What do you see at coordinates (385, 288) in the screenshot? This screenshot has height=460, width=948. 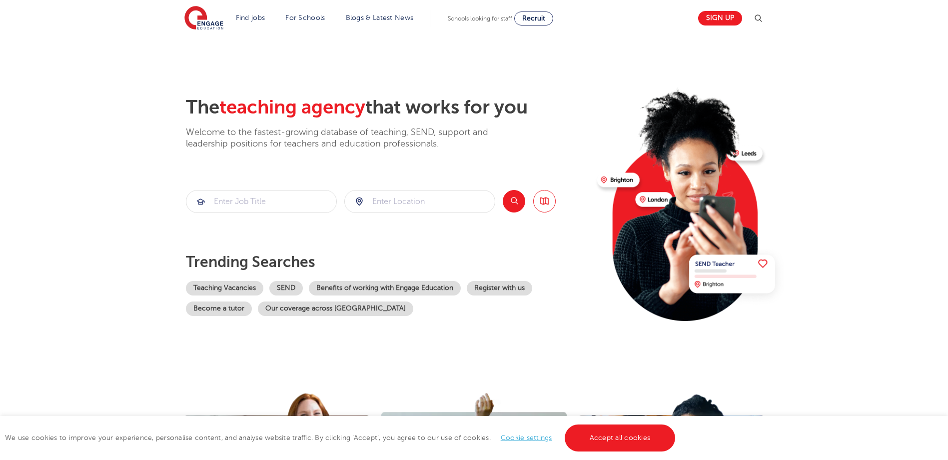 I see `a: Benefits of working with Engage Education` at bounding box center [385, 288].